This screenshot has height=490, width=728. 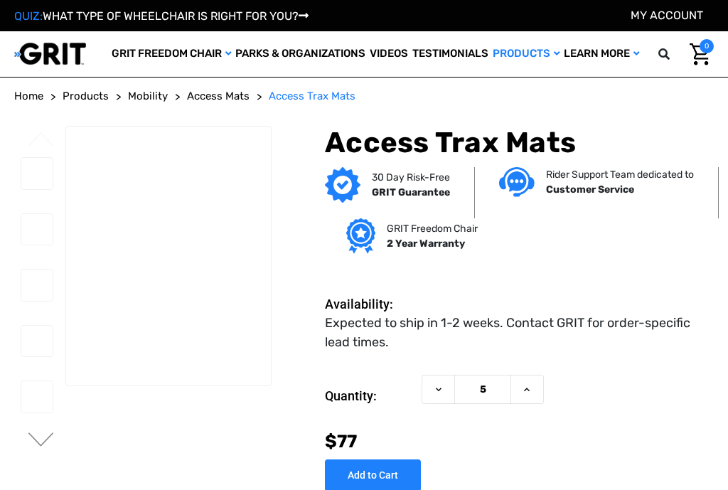 I want to click on strong: Customer Service, so click(x=590, y=189).